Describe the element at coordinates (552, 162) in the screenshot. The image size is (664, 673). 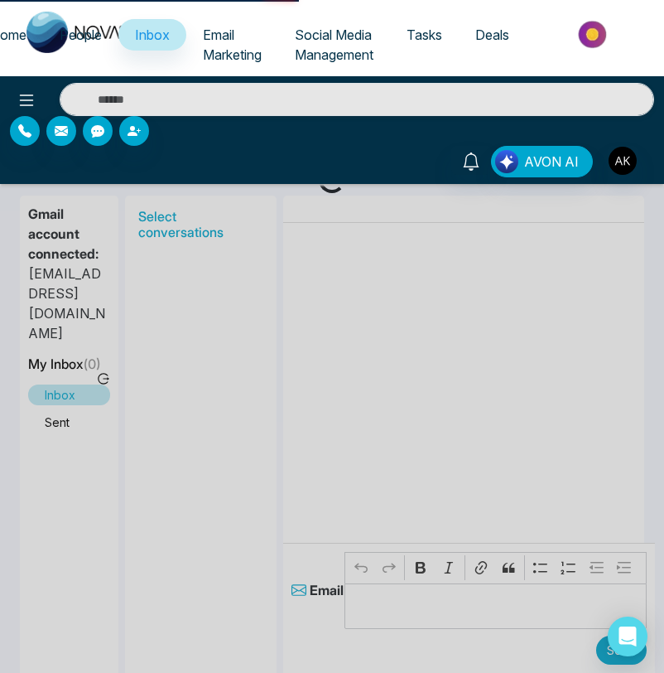
I see `span: AVON AI` at that location.